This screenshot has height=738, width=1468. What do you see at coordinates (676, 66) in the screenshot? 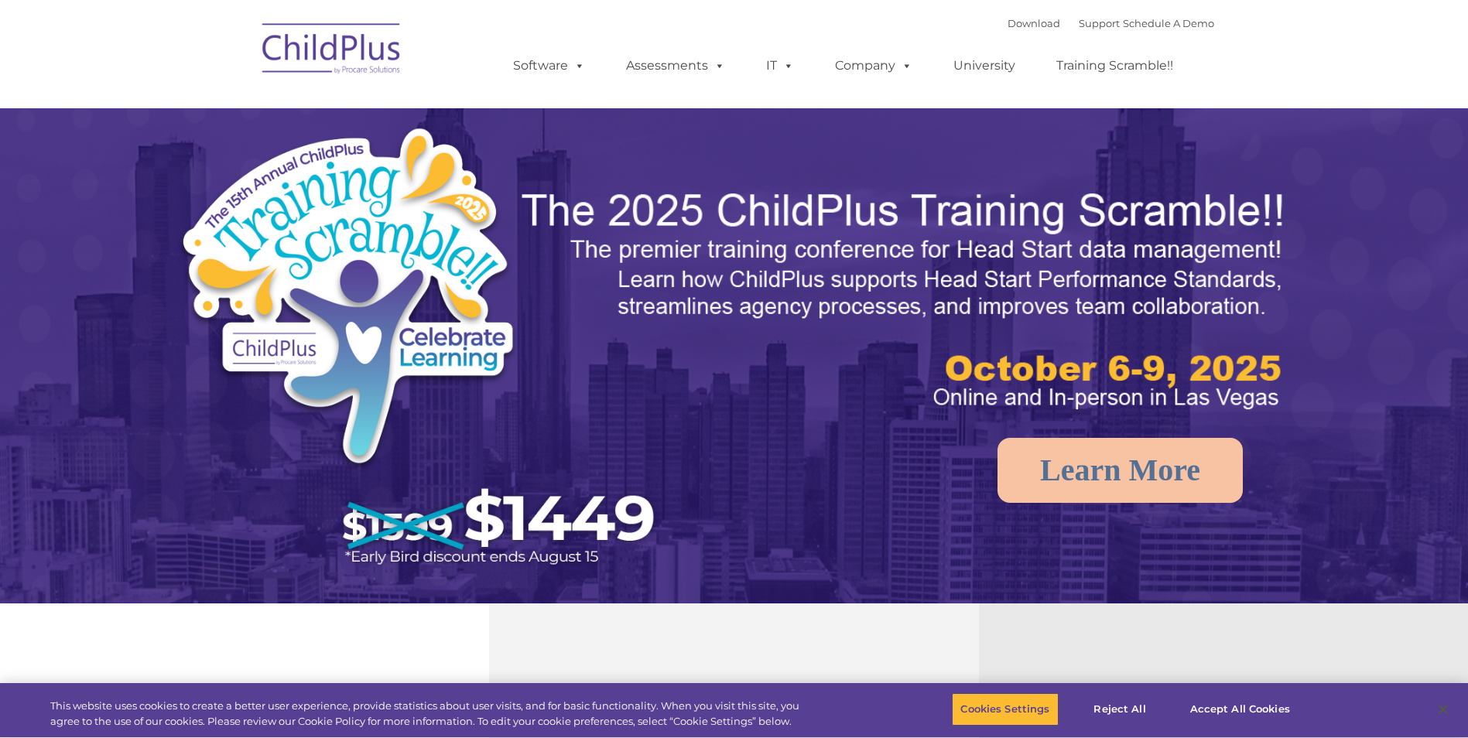
I see `a: Assessments` at bounding box center [676, 66].